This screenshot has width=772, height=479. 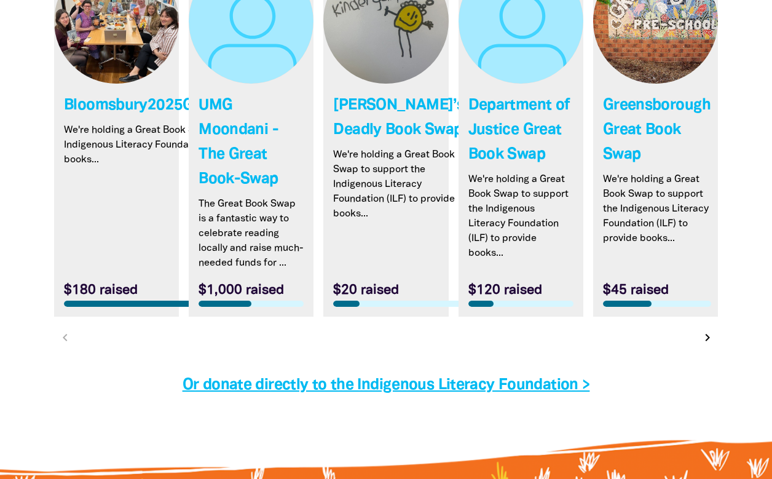 I want to click on a: Or donate directly to the Indigenous Literacy Foundation >, so click(x=386, y=385).